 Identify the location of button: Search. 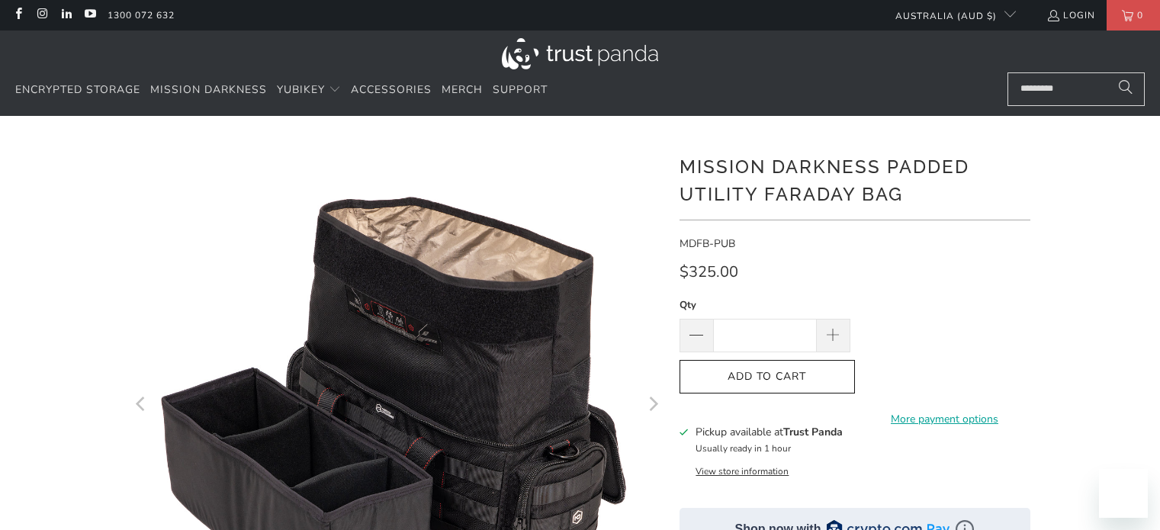
(1126, 89).